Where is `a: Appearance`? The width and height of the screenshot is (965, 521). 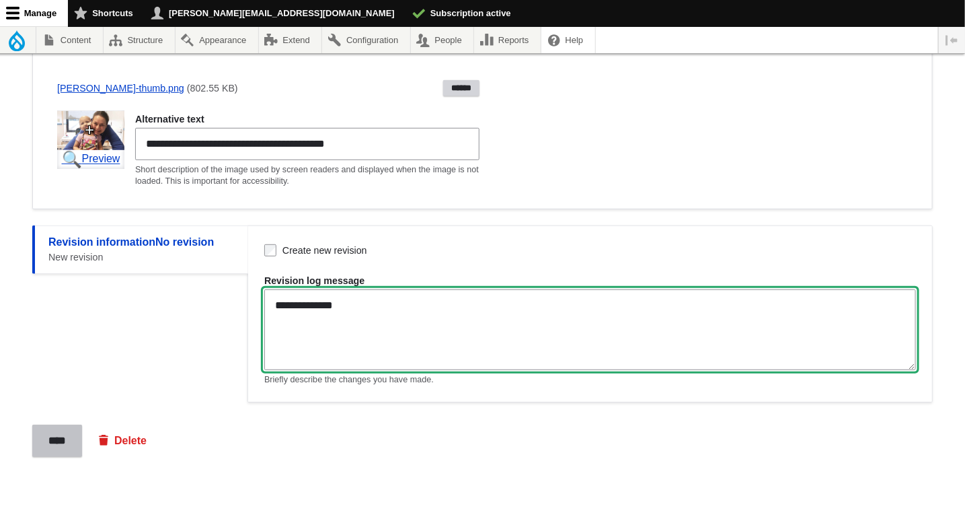 a: Appearance is located at coordinates (217, 40).